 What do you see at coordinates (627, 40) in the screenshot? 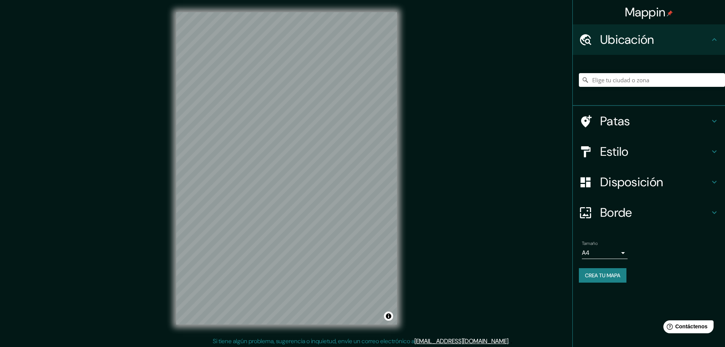
I see `font: Ubicación` at bounding box center [627, 40].